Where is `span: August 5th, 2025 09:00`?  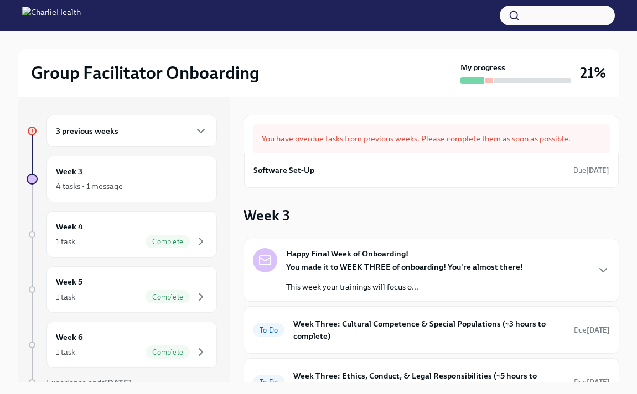
span: August 5th, 2025 09:00 is located at coordinates (591, 170).